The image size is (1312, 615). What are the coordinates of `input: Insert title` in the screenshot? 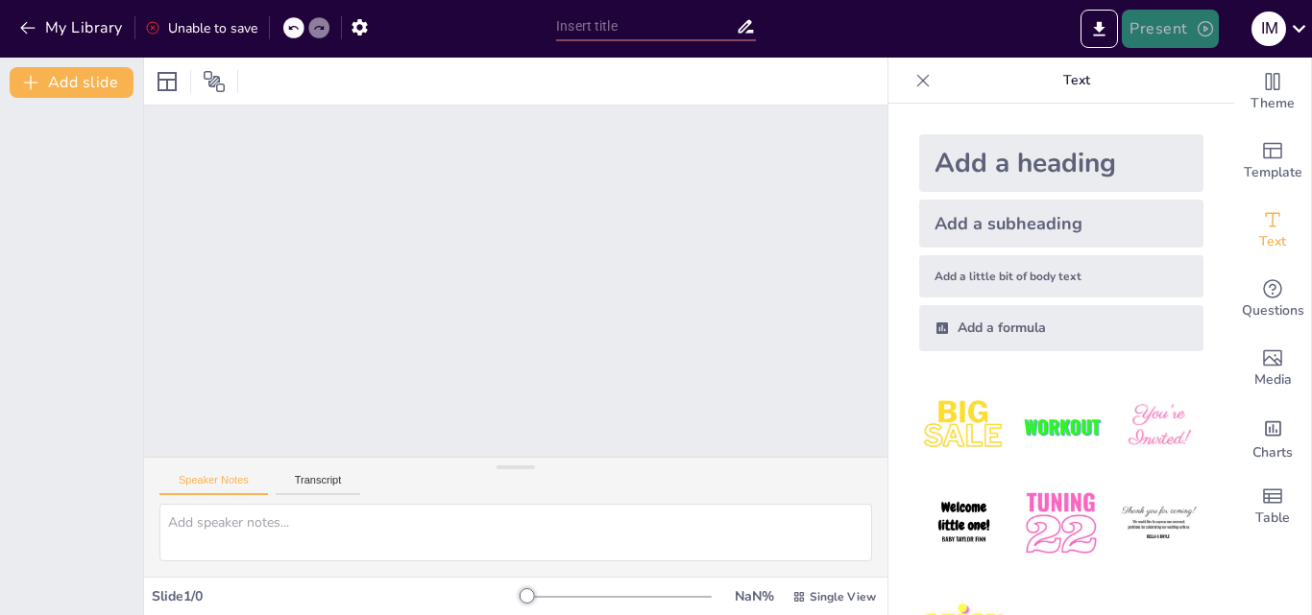 It's located at (645, 26).